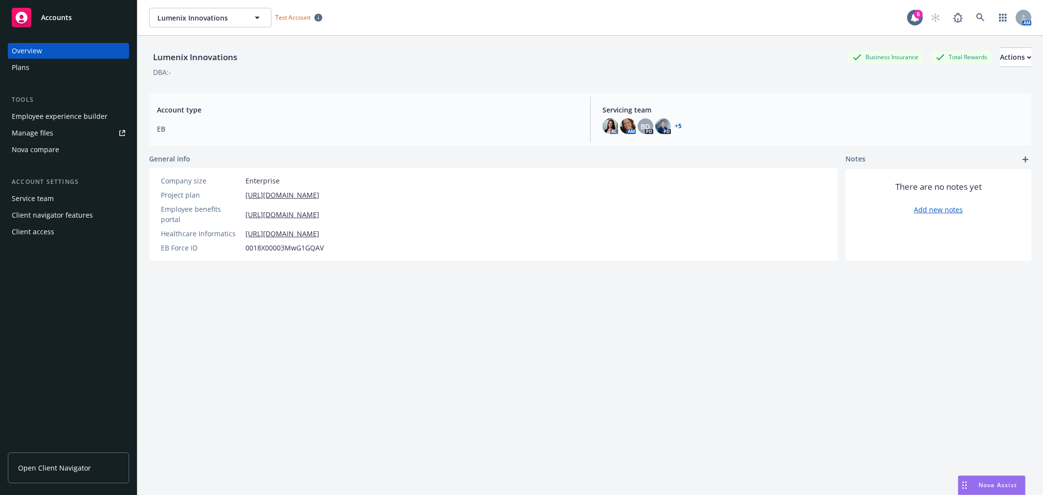 The height and width of the screenshot is (495, 1043). I want to click on div: EB Force ID, so click(201, 247).